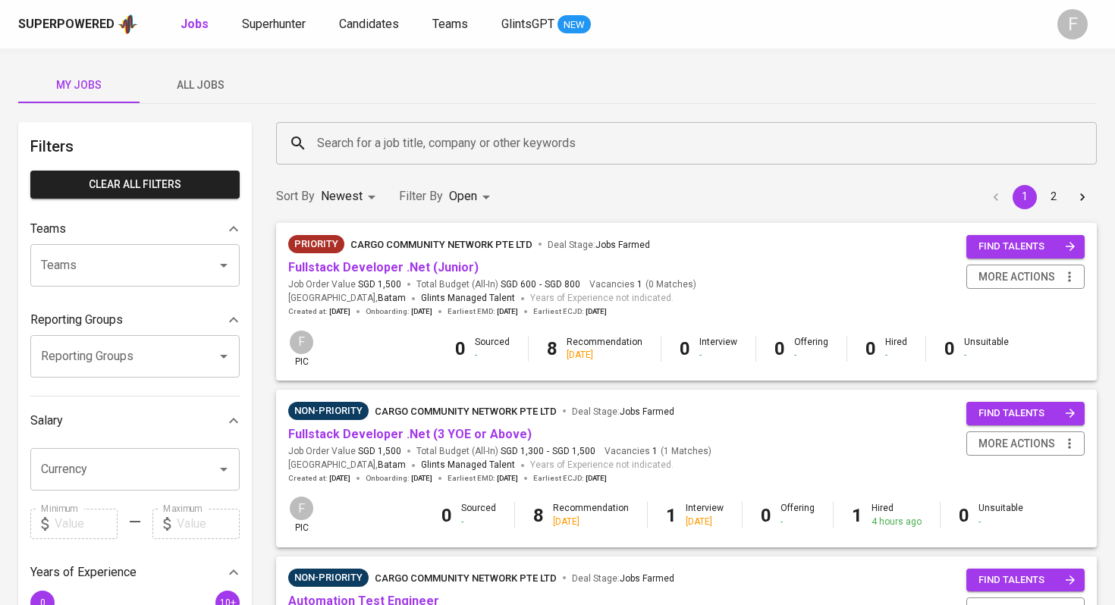 The image size is (1115, 605). I want to click on nav: pagination navigation, so click(1039, 197).